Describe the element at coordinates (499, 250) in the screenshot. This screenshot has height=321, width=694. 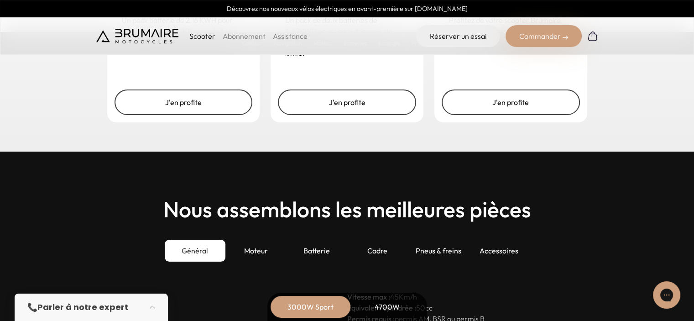
I see `div: Accessoires` at that location.